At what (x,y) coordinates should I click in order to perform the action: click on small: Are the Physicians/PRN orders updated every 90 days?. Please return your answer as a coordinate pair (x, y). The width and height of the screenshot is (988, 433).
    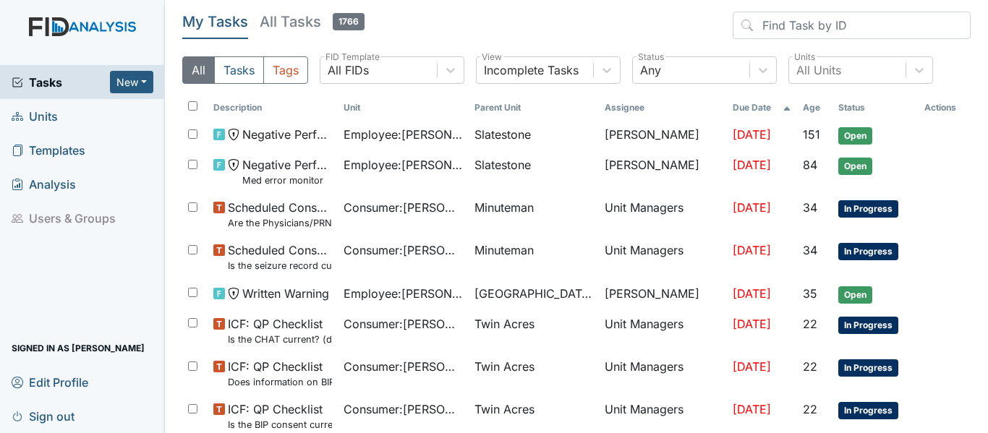
    Looking at the image, I should click on (280, 223).